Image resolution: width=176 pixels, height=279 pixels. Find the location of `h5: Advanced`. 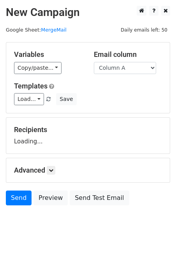

h5: Advanced is located at coordinates (88, 170).